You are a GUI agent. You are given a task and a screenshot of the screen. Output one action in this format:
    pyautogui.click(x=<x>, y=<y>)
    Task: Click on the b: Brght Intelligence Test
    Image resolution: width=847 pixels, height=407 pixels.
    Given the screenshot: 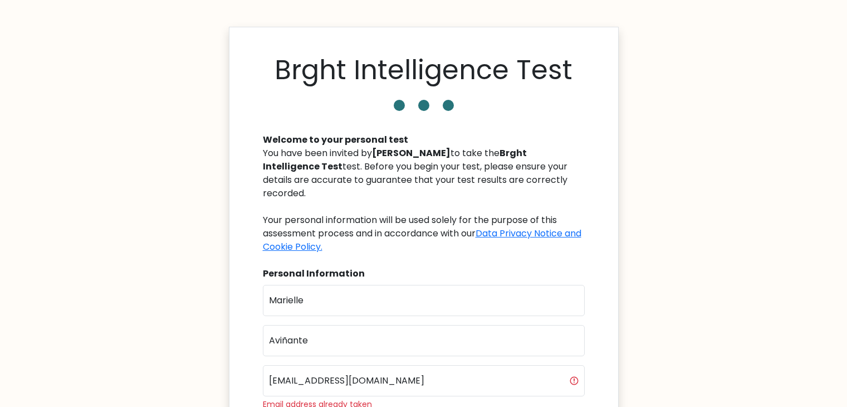 What is the action you would take?
    pyautogui.click(x=395, y=159)
    